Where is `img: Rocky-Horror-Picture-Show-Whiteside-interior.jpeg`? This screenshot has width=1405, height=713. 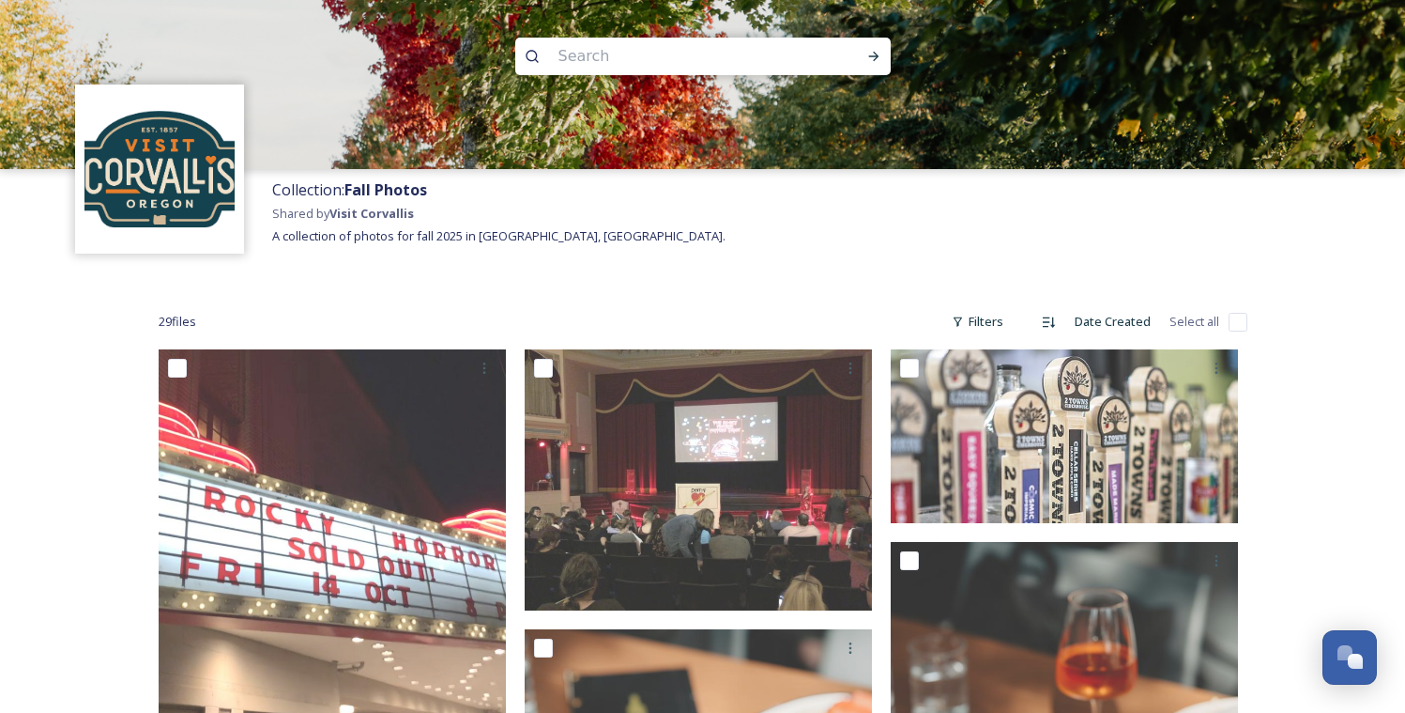
img: Rocky-Horror-Picture-Show-Whiteside-interior.jpeg is located at coordinates (698, 480).